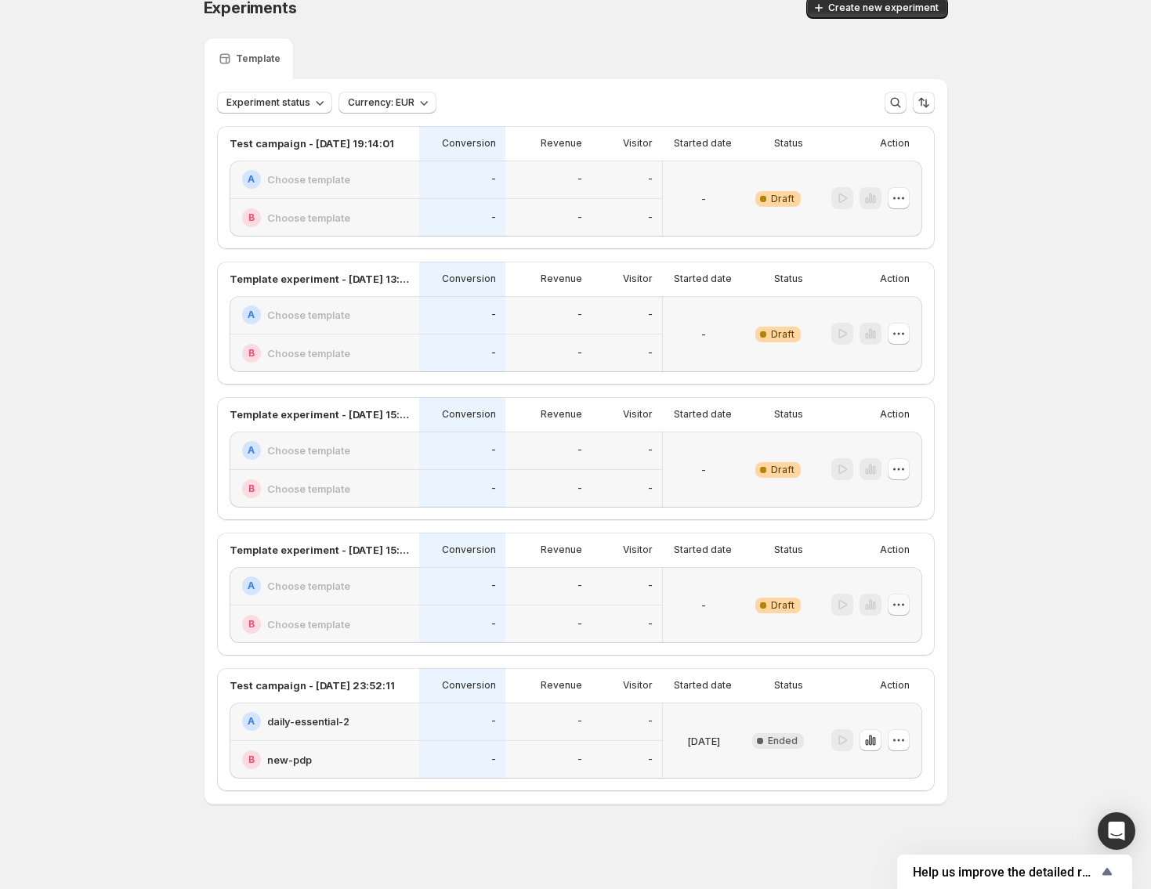 The height and width of the screenshot is (889, 1151). Describe the element at coordinates (258, 59) in the screenshot. I see `p: Template` at that location.